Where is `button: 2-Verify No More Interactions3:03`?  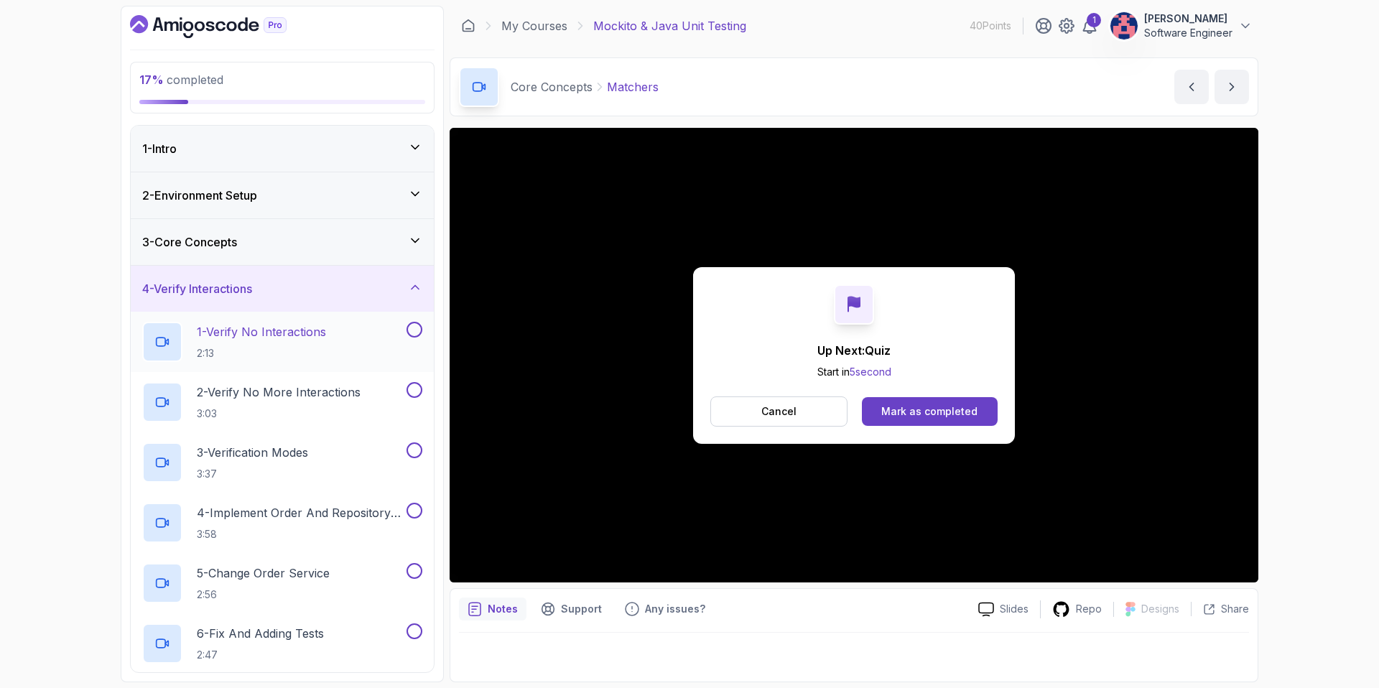
button: 2-Verify No More Interactions3:03 is located at coordinates (282, 402).